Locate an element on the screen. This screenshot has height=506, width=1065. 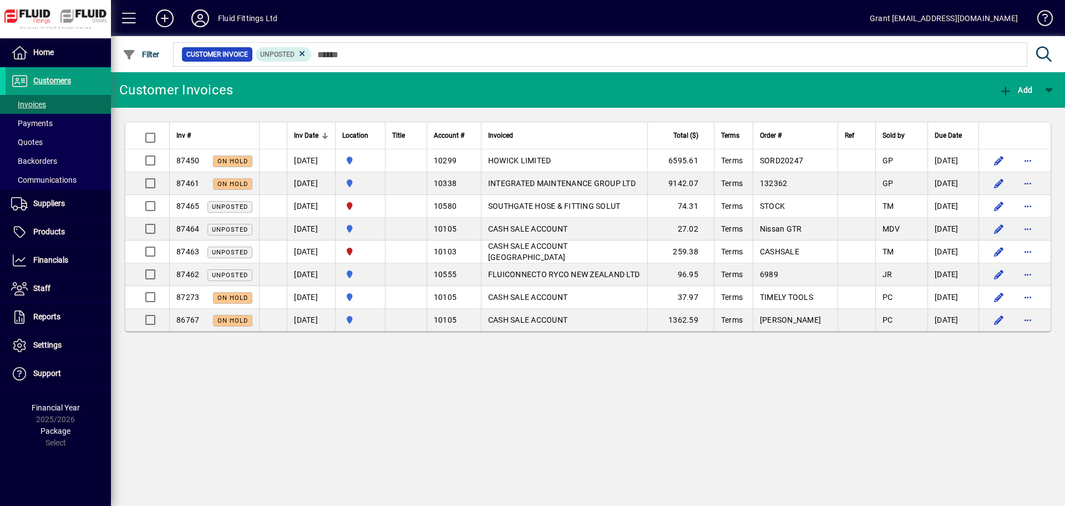
span: Quotes is located at coordinates (27, 142).